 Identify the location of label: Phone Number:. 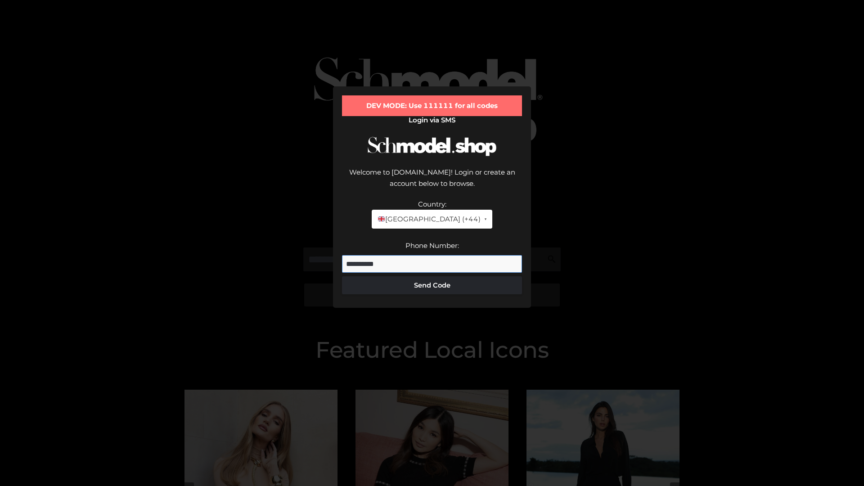
(432, 245).